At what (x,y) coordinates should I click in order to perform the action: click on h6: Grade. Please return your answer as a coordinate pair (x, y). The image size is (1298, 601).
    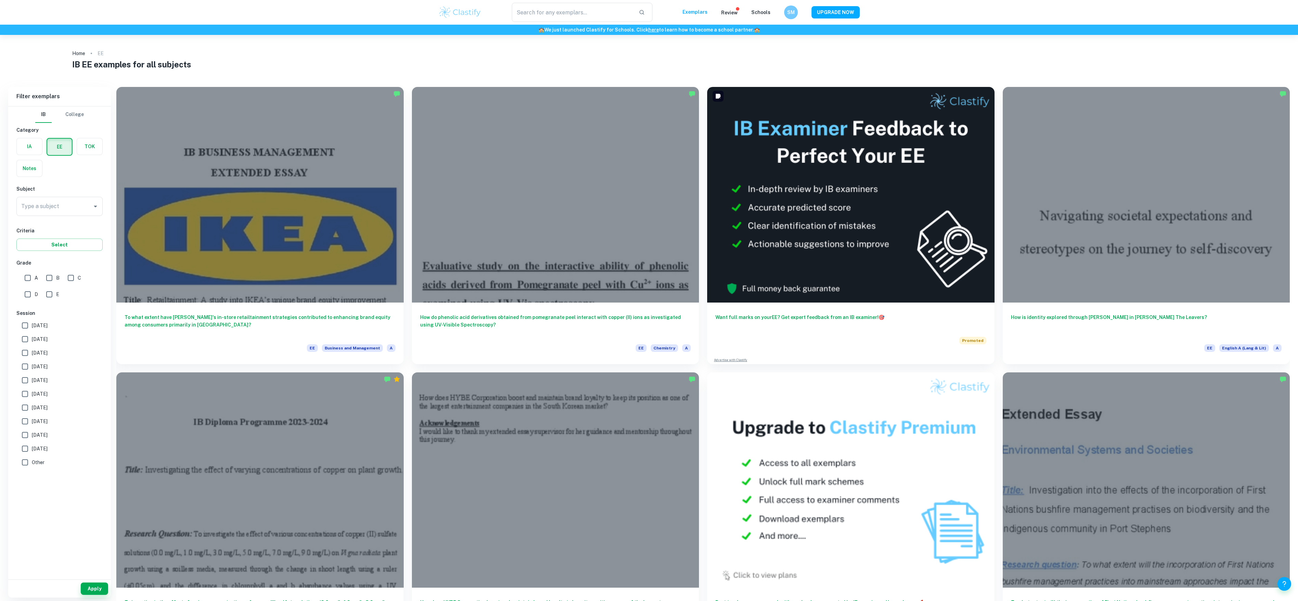
    Looking at the image, I should click on (60, 263).